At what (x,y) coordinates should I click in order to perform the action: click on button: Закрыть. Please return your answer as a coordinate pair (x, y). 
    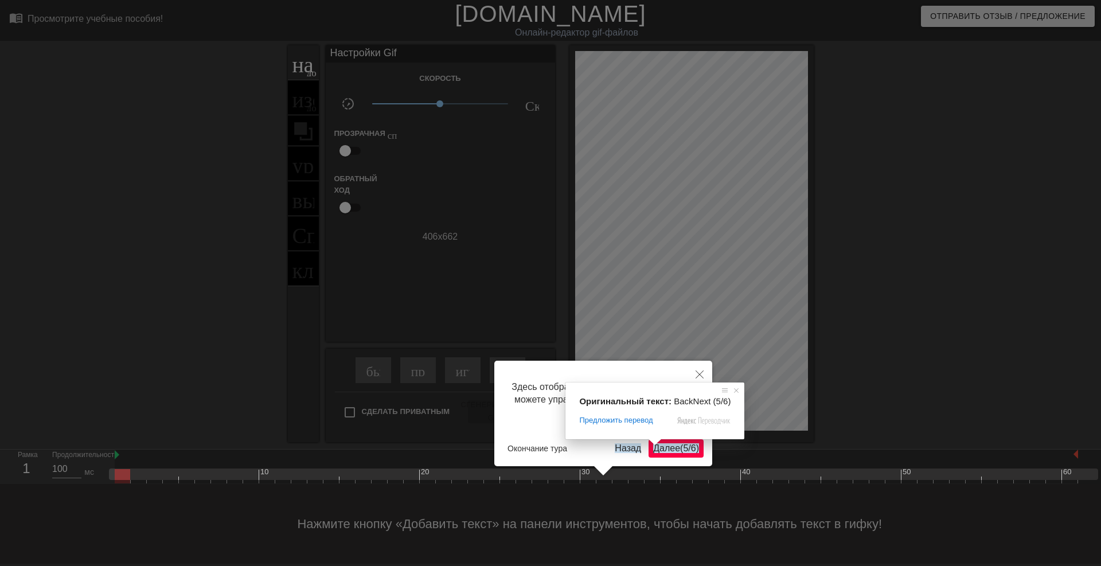
    Looking at the image, I should click on (700, 374).